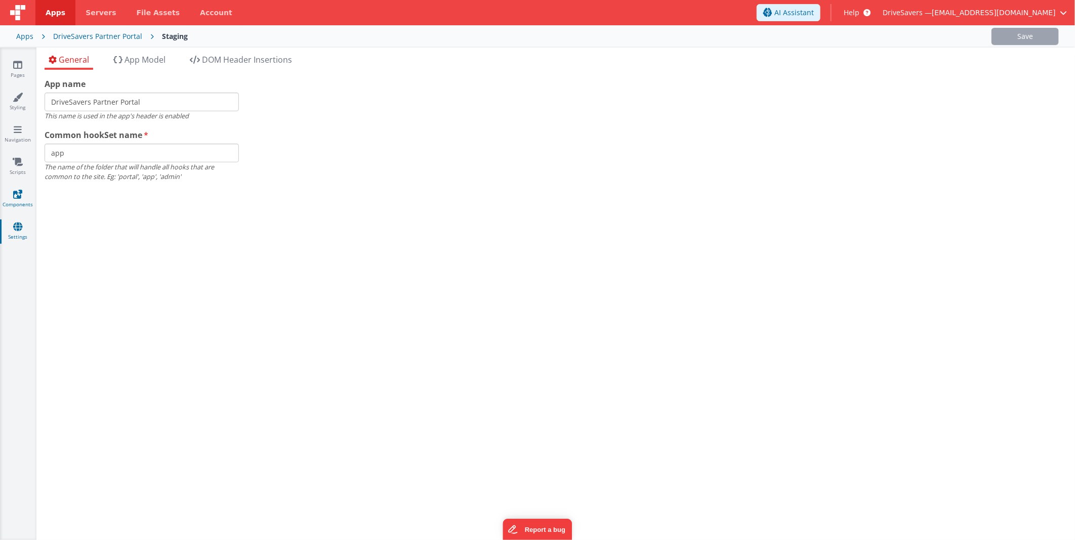 Image resolution: width=1075 pixels, height=540 pixels. Describe the element at coordinates (25, 36) in the screenshot. I see `div: Apps` at that location.